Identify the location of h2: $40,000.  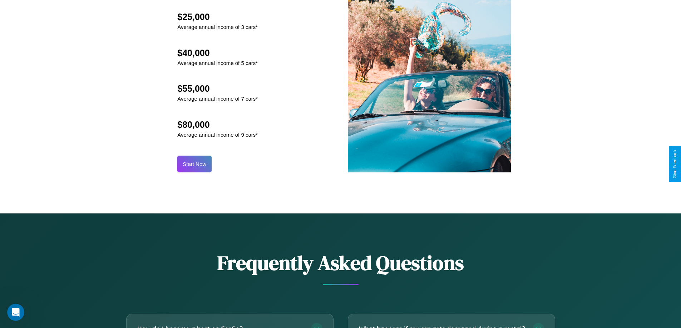
(217, 53).